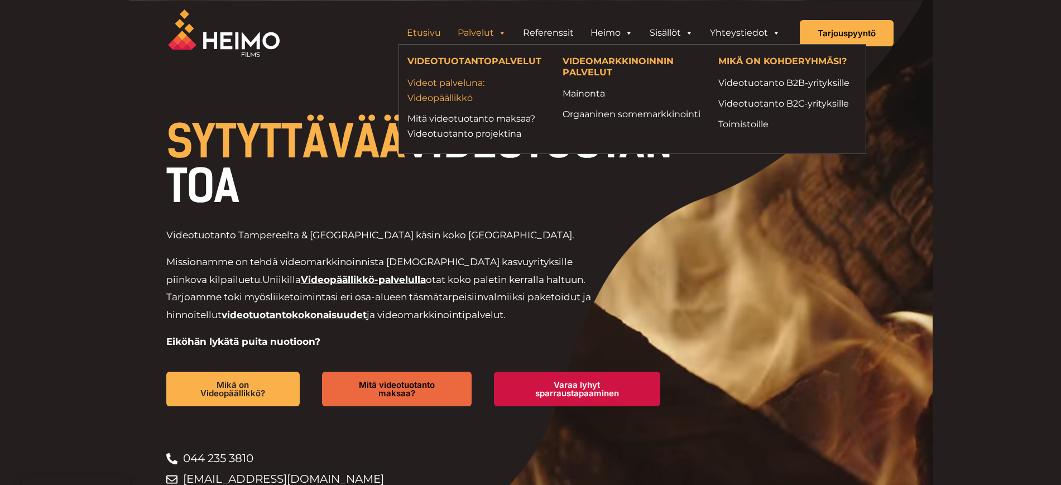 This screenshot has height=485, width=1061. Describe the element at coordinates (577, 389) in the screenshot. I see `span: Varaa lyhyt sparraustapaaminen` at that location.